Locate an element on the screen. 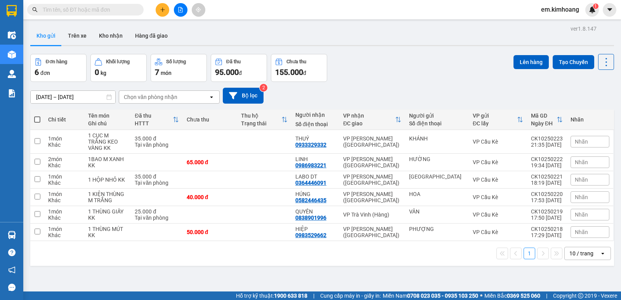  img: icon-new-feature is located at coordinates (593, 10).